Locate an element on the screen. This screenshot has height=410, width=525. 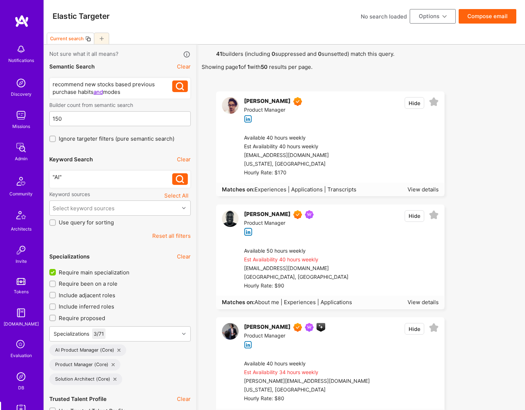
img: logo is located at coordinates (22, 21).